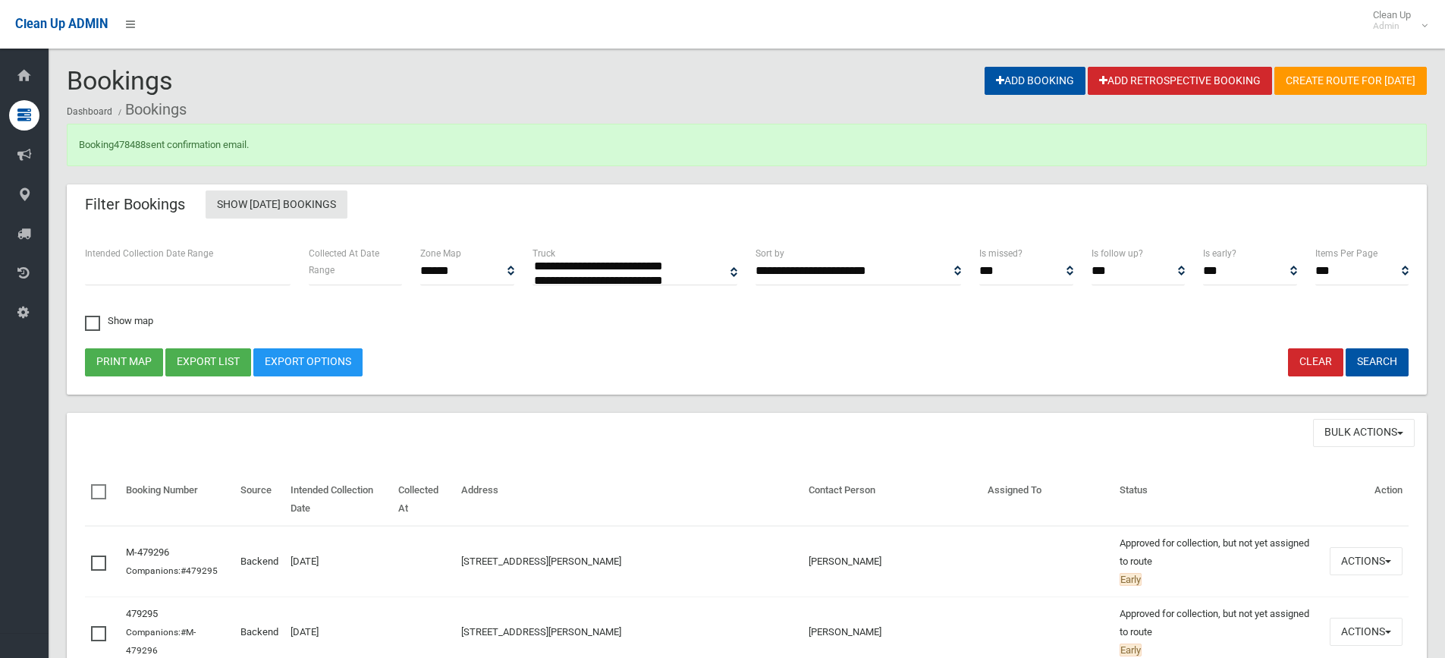 Image resolution: width=1445 pixels, height=658 pixels. I want to click on th: Status, so click(1218, 499).